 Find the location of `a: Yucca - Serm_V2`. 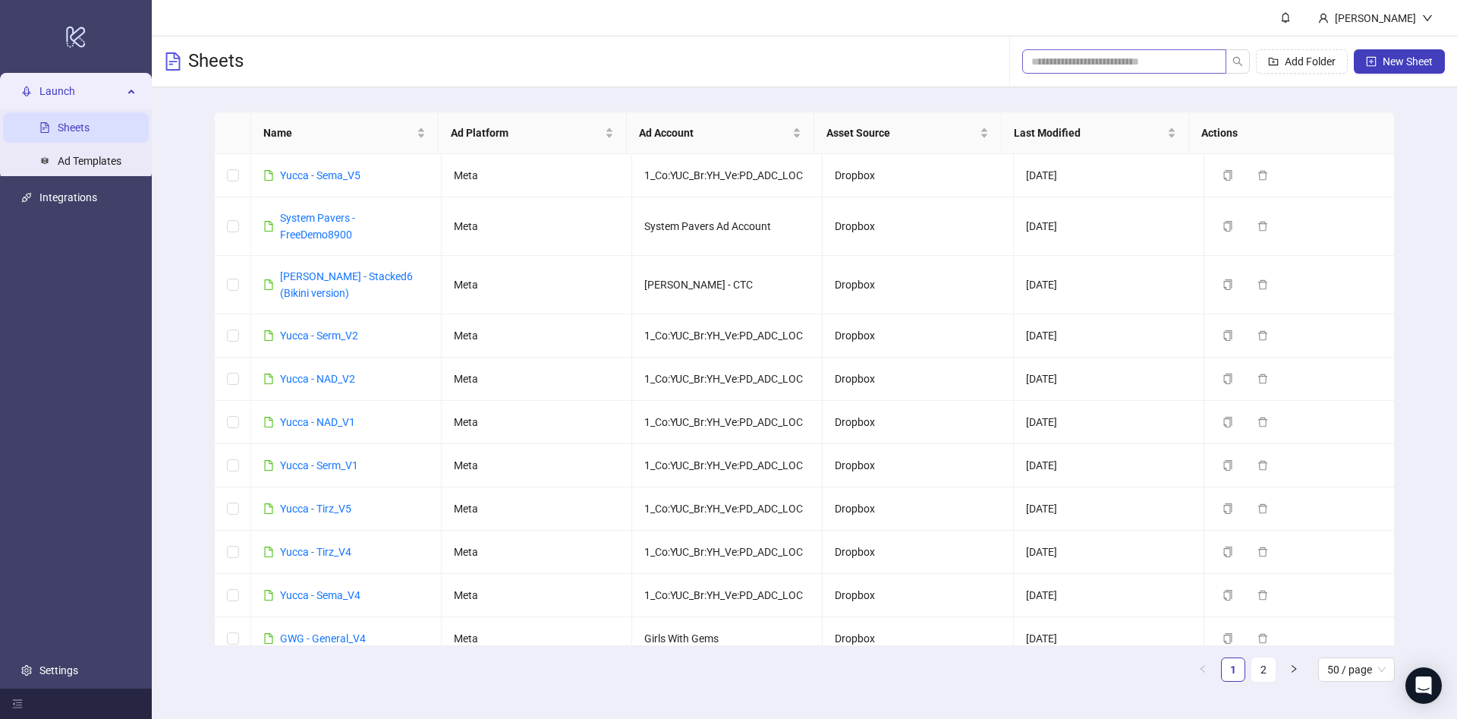

a: Yucca - Serm_V2 is located at coordinates (319, 335).